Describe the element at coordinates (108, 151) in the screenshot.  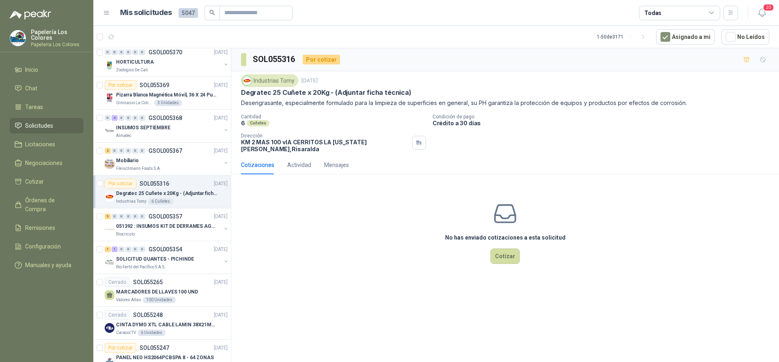
I see `div: 2` at that location.